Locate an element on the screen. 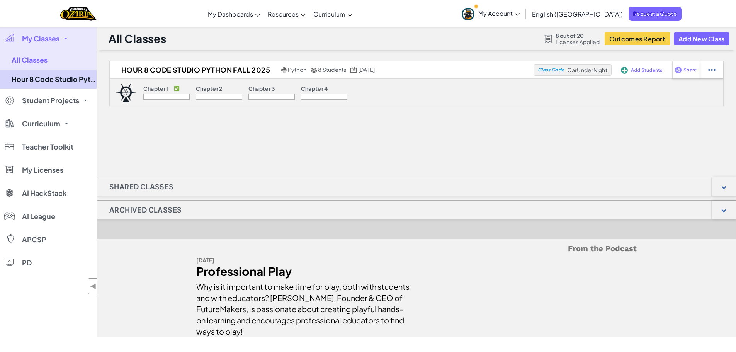  img: python.png is located at coordinates (284, 70).